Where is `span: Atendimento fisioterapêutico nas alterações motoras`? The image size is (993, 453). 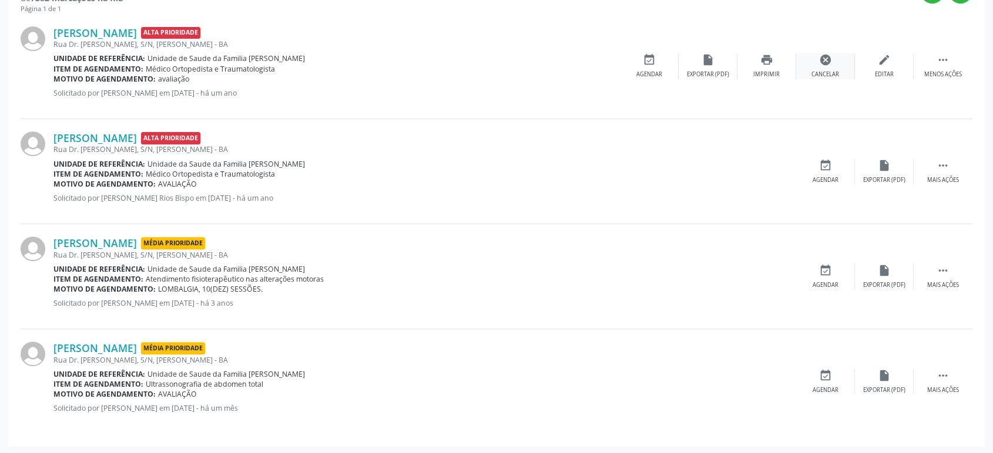 span: Atendimento fisioterapêutico nas alterações motoras is located at coordinates (234, 279).